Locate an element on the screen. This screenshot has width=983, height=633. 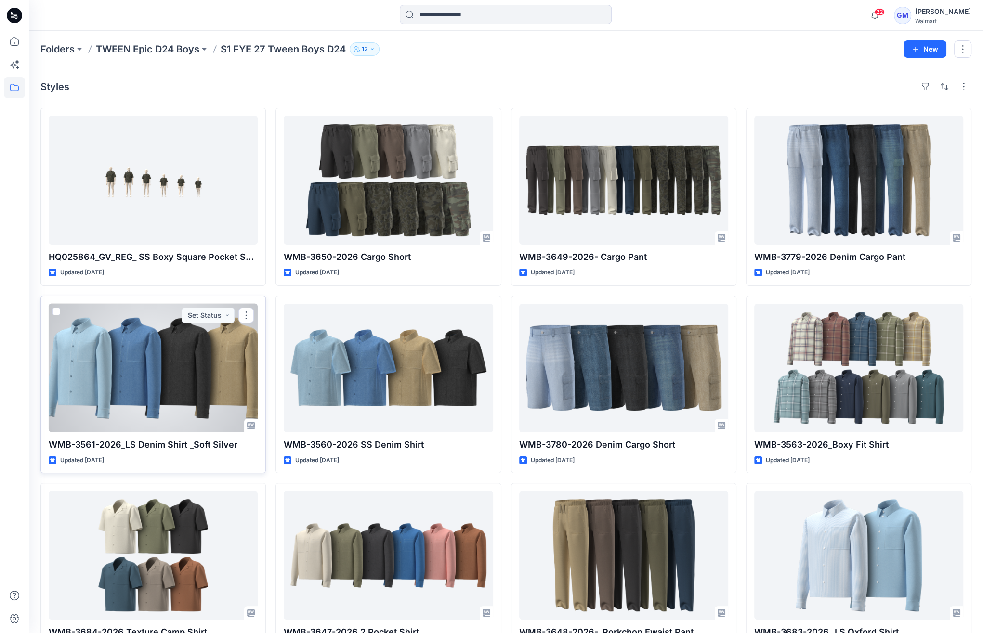
p: WMB-3563-2026_Boxy Fit Shirt is located at coordinates (859, 445).